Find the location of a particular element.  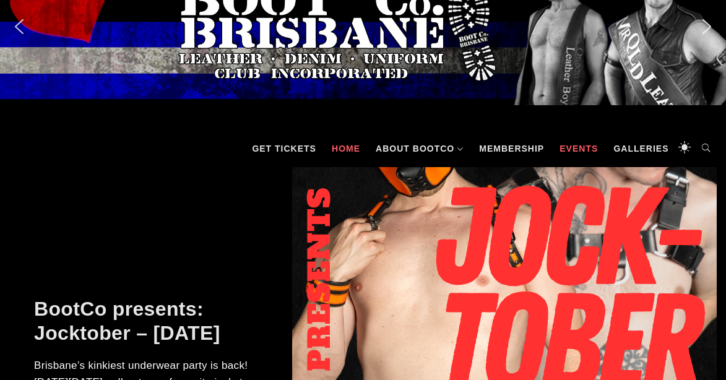

img: next arrow is located at coordinates (707, 27).